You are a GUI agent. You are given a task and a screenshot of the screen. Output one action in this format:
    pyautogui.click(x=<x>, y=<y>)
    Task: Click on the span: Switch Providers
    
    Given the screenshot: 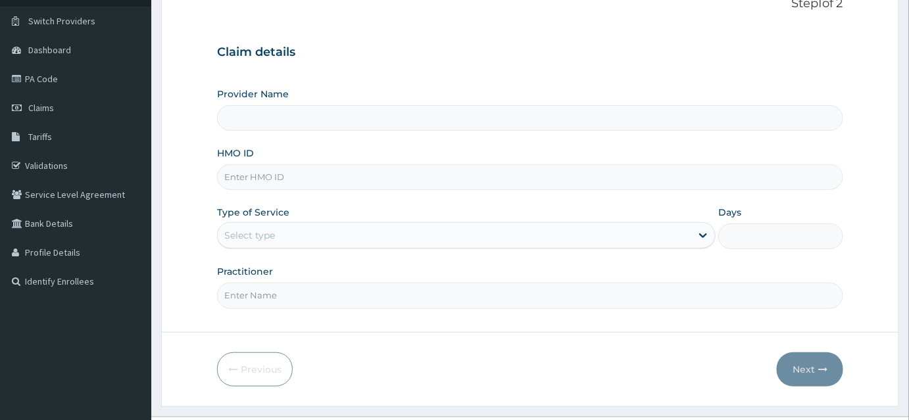 What is the action you would take?
    pyautogui.click(x=62, y=21)
    